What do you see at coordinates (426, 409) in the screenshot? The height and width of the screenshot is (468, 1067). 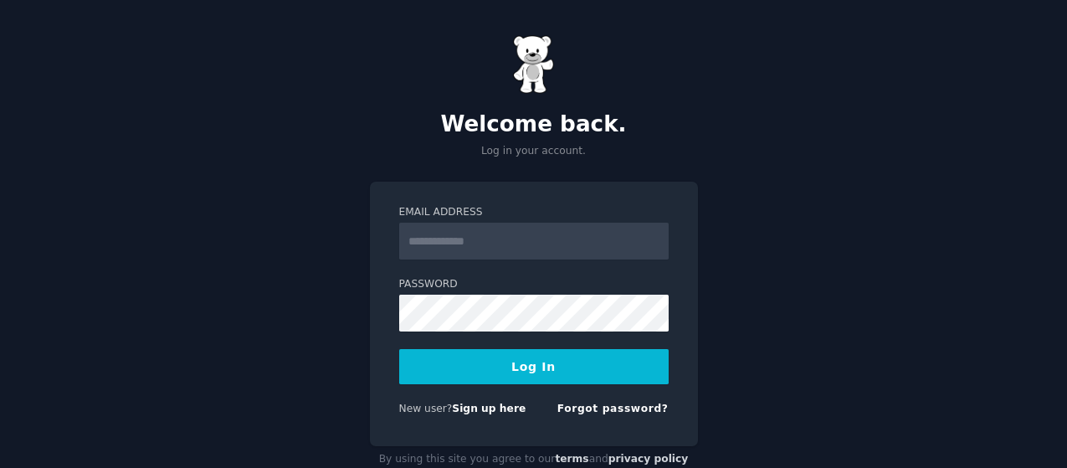 I see `span: New user?` at bounding box center [426, 409].